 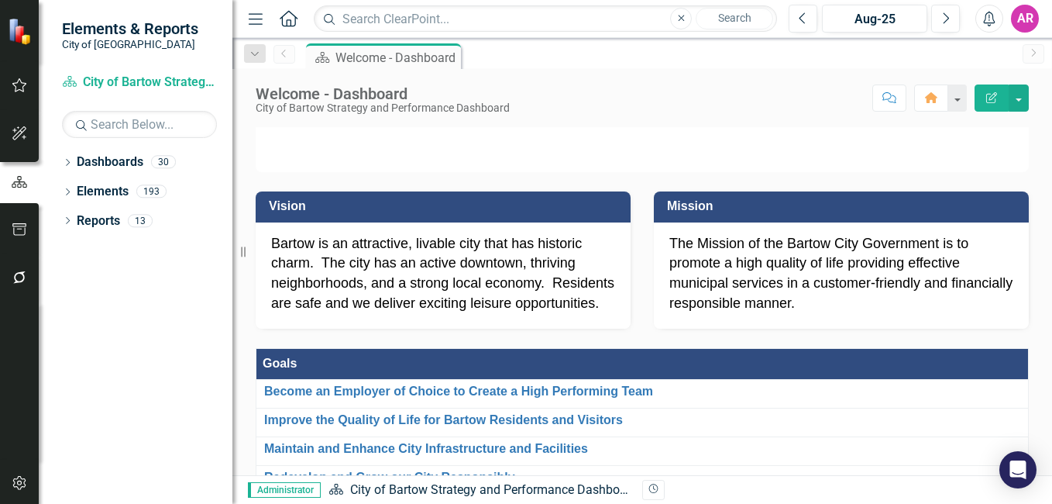 I want to click on button: AR, so click(x=1025, y=19).